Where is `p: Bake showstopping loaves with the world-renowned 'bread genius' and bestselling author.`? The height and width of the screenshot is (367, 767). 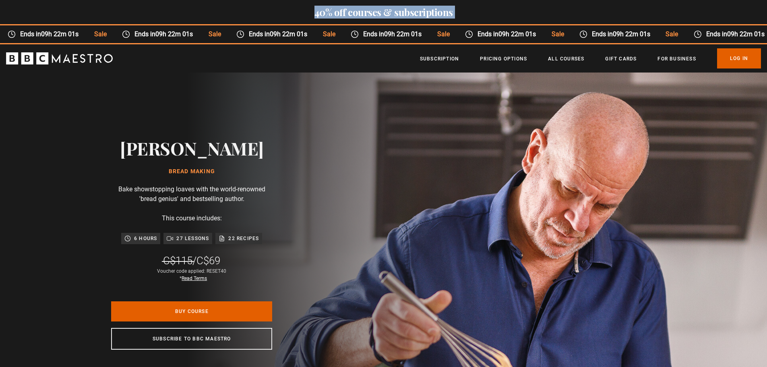 p: Bake showstopping loaves with the world-renowned 'bread genius' and bestselling author. is located at coordinates (192, 194).